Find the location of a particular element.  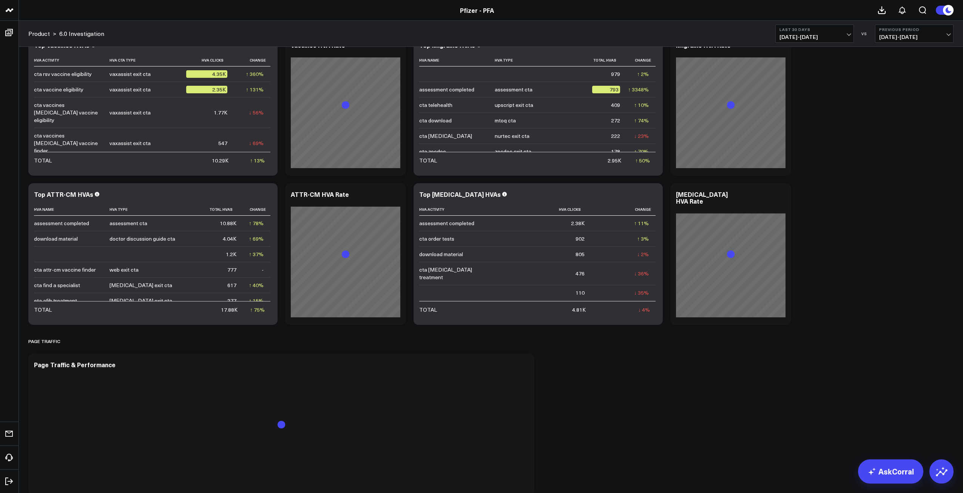

div: ATTR-CM HVA Rate is located at coordinates (320, 194).